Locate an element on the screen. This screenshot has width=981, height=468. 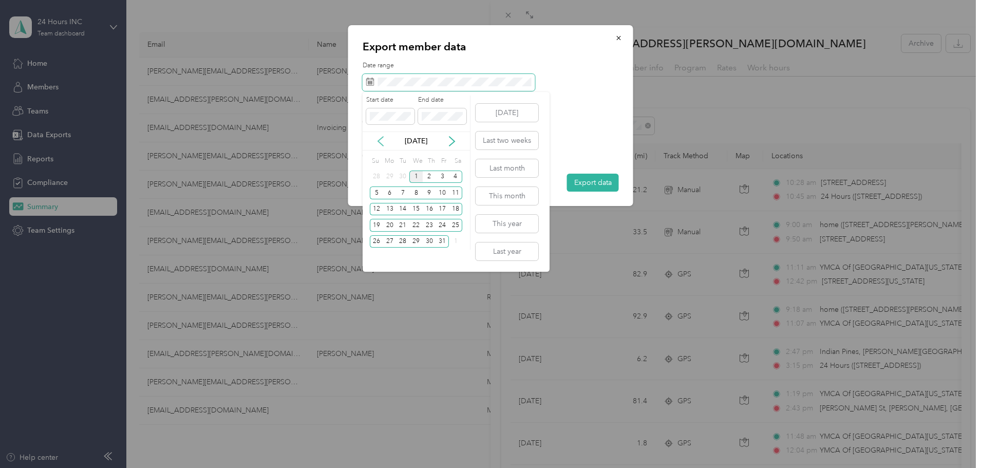
div: 14 is located at coordinates (403, 209).